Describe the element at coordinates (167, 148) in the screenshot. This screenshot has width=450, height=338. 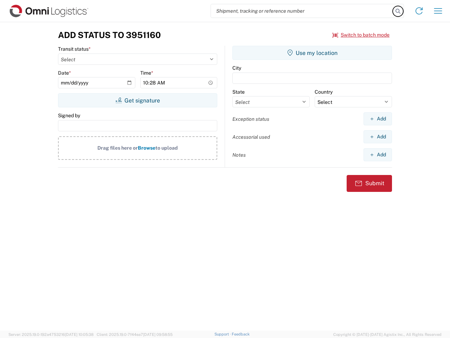
I see `span: to upload` at that location.